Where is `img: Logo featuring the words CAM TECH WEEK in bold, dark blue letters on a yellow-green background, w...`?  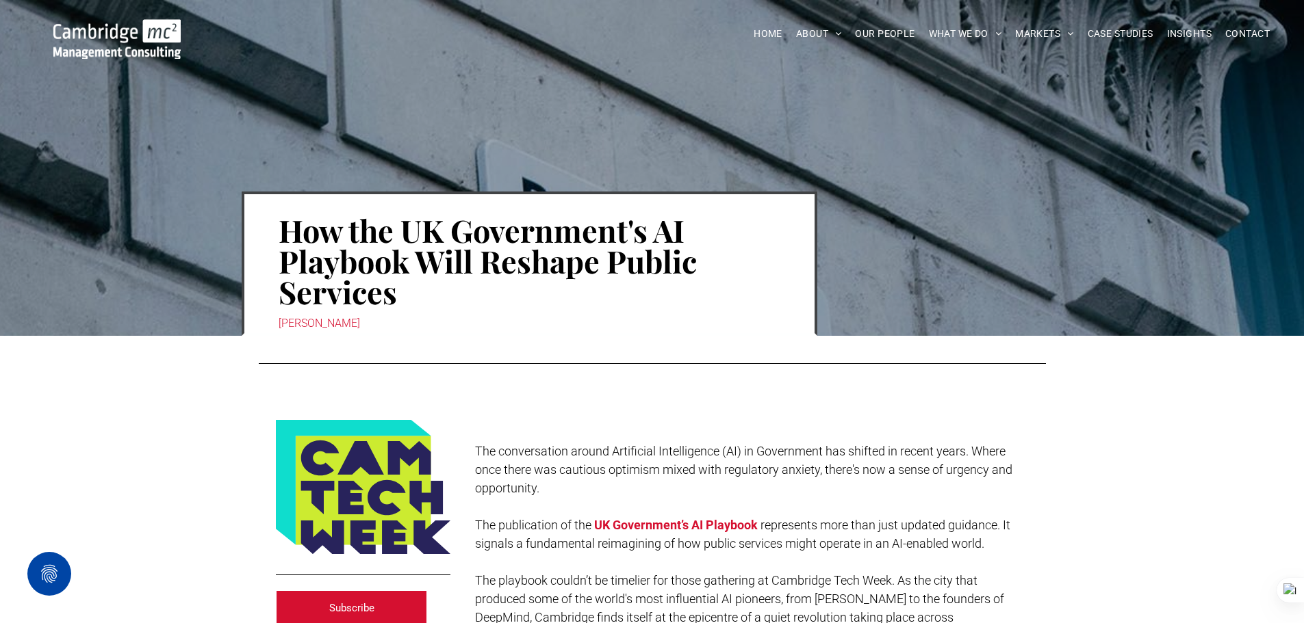
img: Logo featuring the words CAM TECH WEEK in bold, dark blue letters on a yellow-green background, w... is located at coordinates (363, 487).